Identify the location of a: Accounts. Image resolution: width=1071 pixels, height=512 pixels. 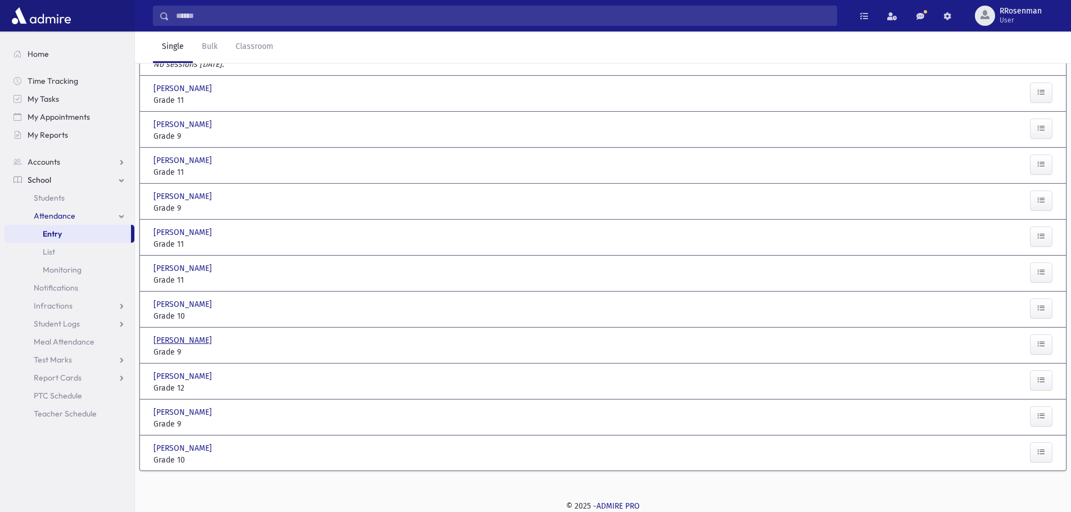
(69, 162).